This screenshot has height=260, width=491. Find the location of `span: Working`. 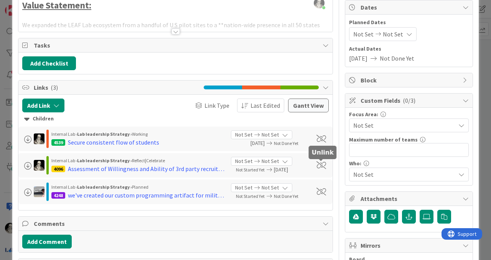

span: Working is located at coordinates (140, 134).